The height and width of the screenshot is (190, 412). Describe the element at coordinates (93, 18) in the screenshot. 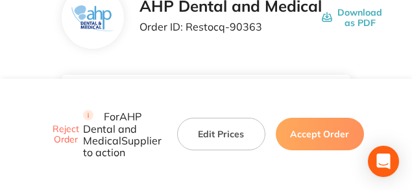

I see `img: ZjN5bDlnNQ` at that location.